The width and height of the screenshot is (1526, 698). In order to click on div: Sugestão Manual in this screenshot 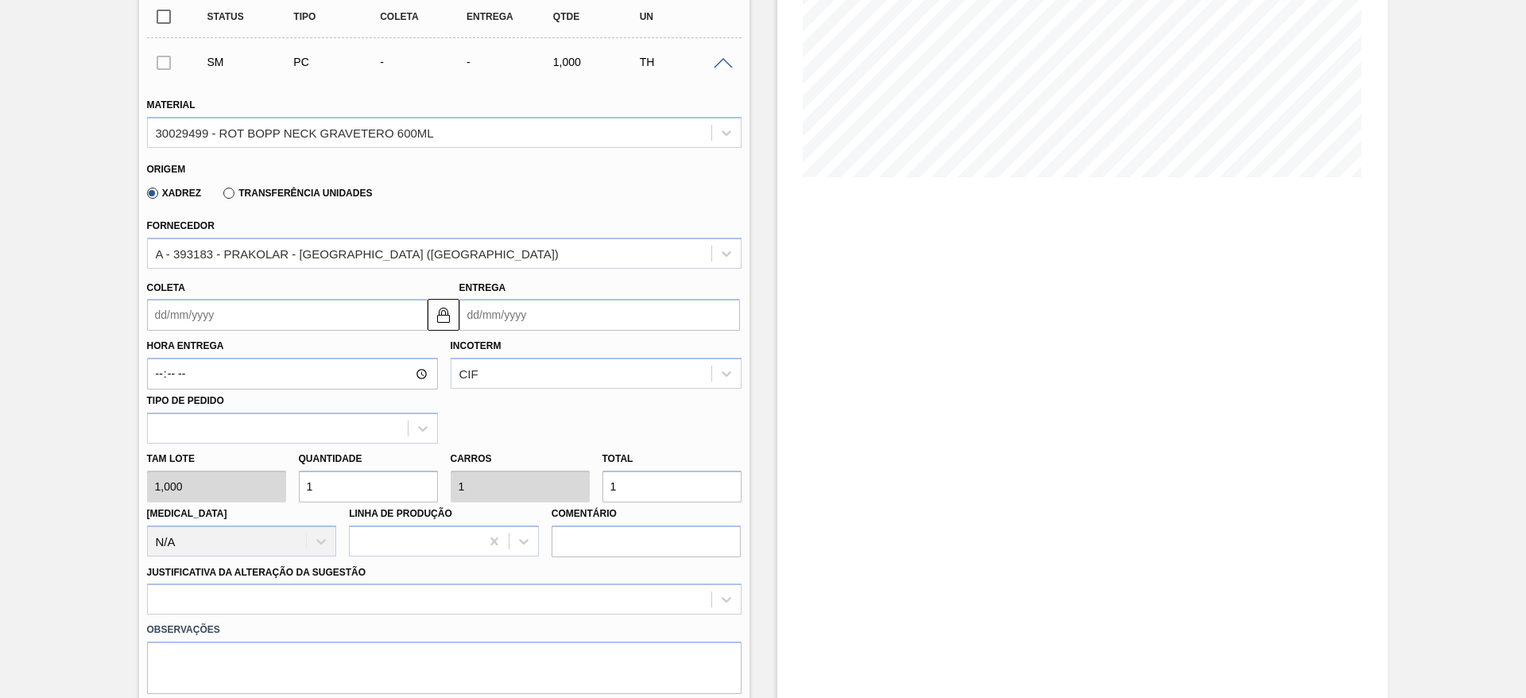, I will do `click(251, 62)`.